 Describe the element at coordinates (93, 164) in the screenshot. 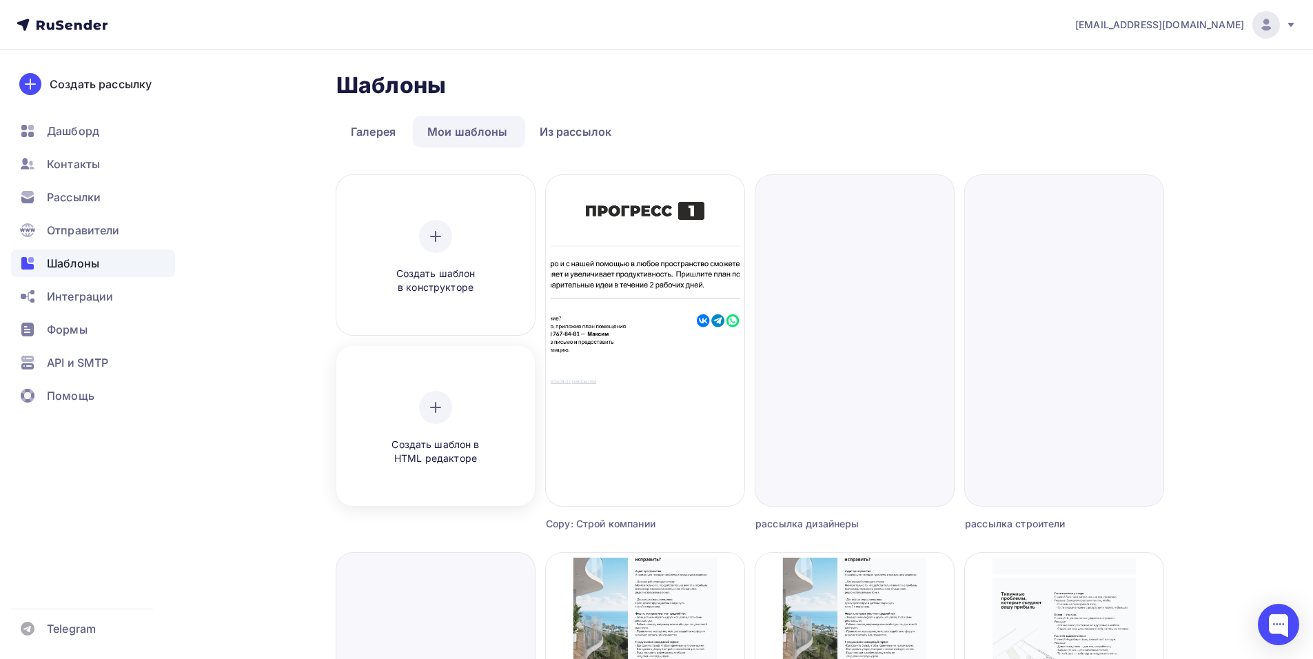

I see `a: Контакты` at that location.